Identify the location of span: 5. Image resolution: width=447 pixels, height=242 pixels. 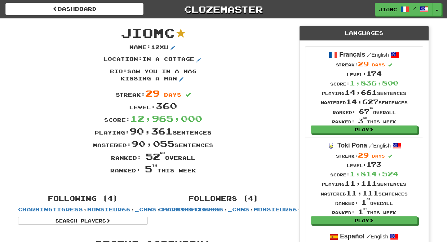
(151, 169).